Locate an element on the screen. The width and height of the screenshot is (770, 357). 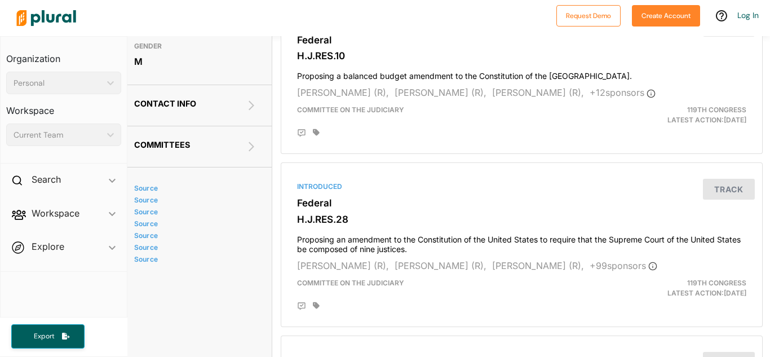
div: Current Team is located at coordinates (58, 135).